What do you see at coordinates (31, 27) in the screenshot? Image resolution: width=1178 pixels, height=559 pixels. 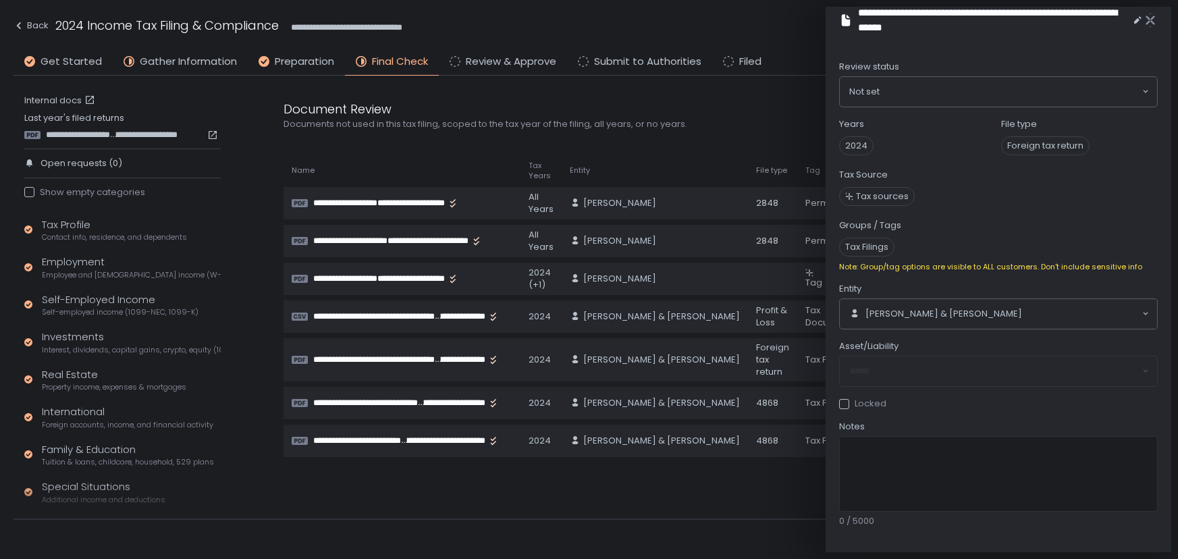 I see `button: Back` at bounding box center [31, 27].